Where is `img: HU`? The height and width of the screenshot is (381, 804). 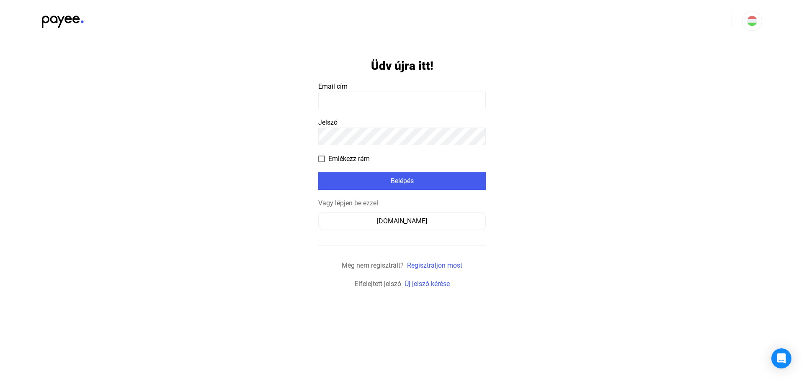 img: HU is located at coordinates (752, 21).